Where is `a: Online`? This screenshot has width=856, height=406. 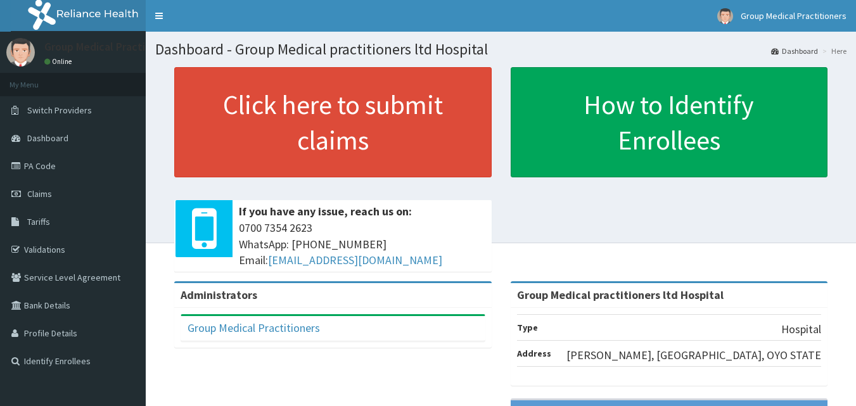 a: Online is located at coordinates (60, 61).